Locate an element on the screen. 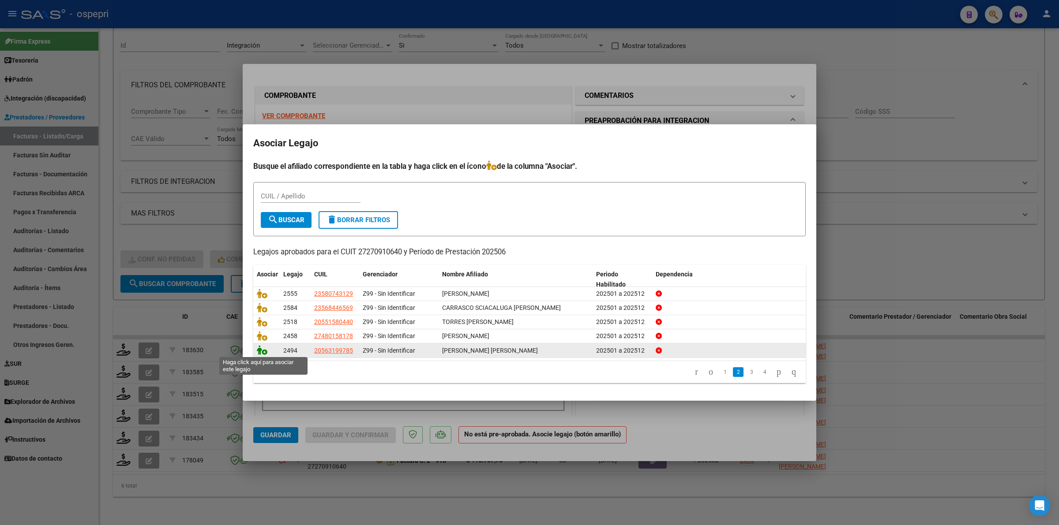  h2: Asociar Legajo is located at coordinates (529, 143).